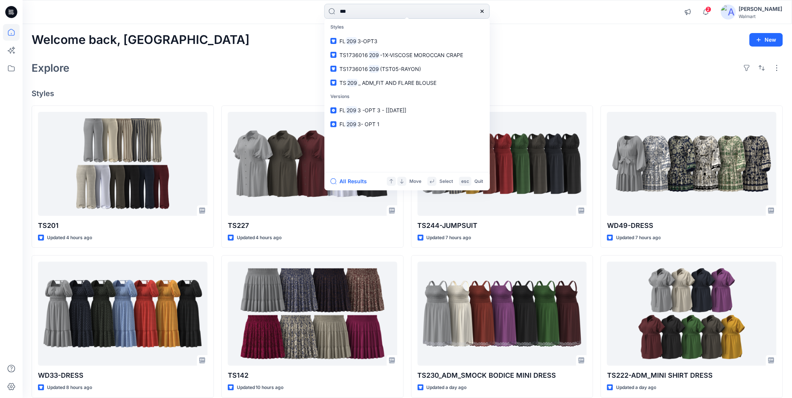  What do you see at coordinates (312, 226) in the screenshot?
I see `p: TS227` at bounding box center [312, 226].